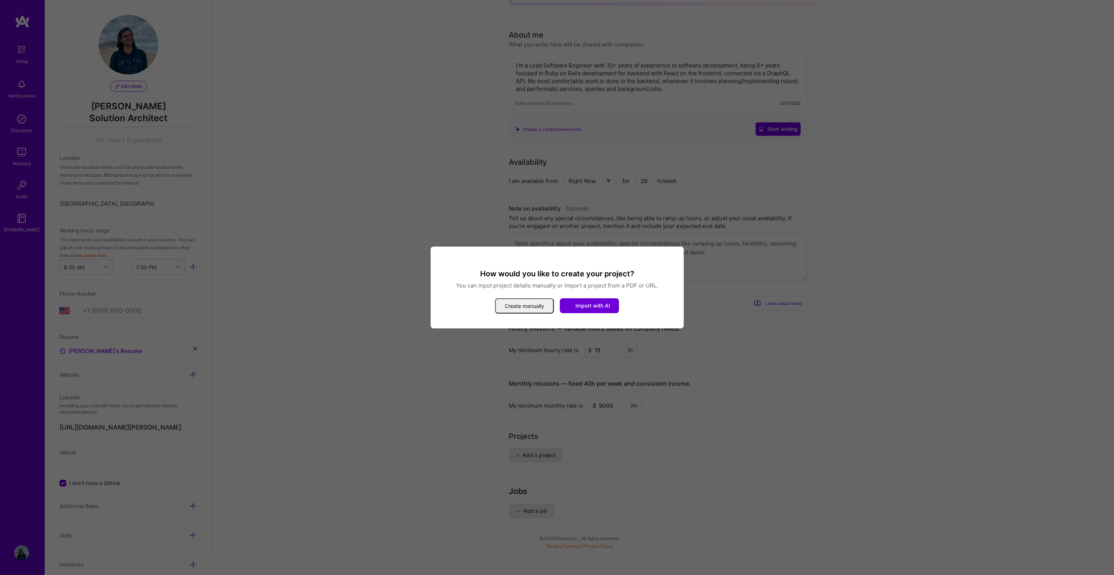 The image size is (1114, 575). I want to click on p: You can input project details manually or import a project from a PDF or URL., so click(557, 286).